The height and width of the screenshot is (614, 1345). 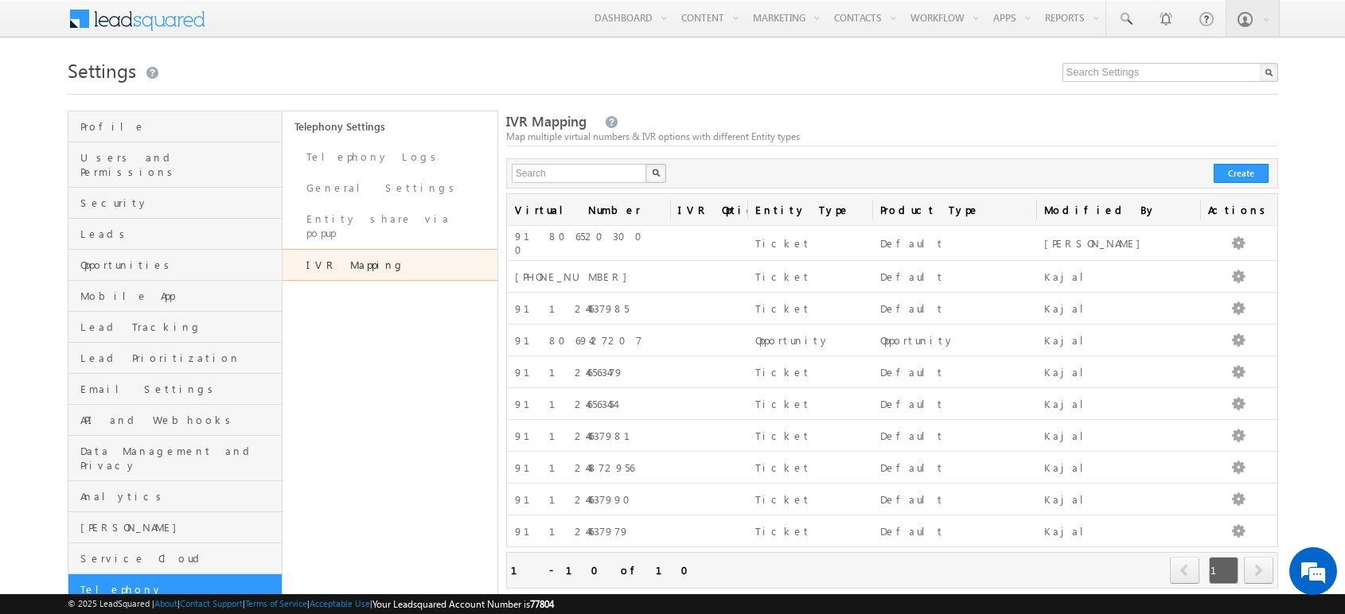 What do you see at coordinates (954, 210) in the screenshot?
I see `a: Product Type` at bounding box center [954, 210].